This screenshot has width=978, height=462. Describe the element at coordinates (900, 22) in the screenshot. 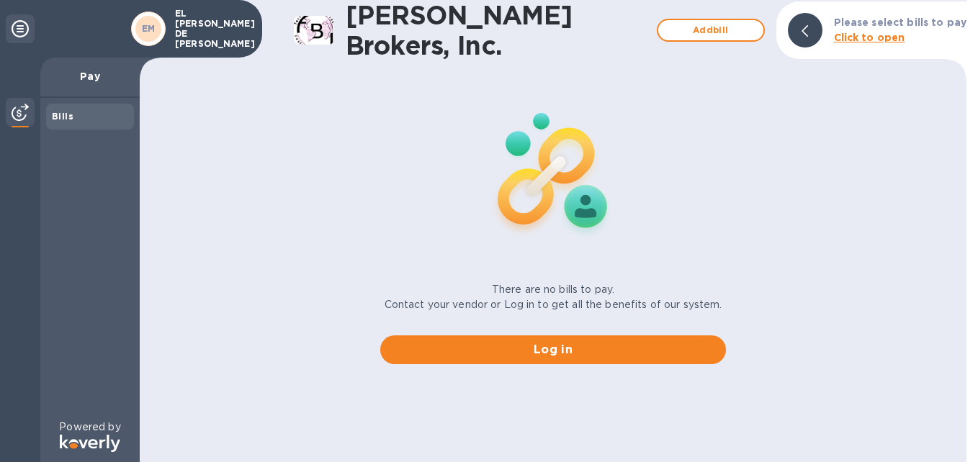

I see `b: Please select bills to pay` at that location.